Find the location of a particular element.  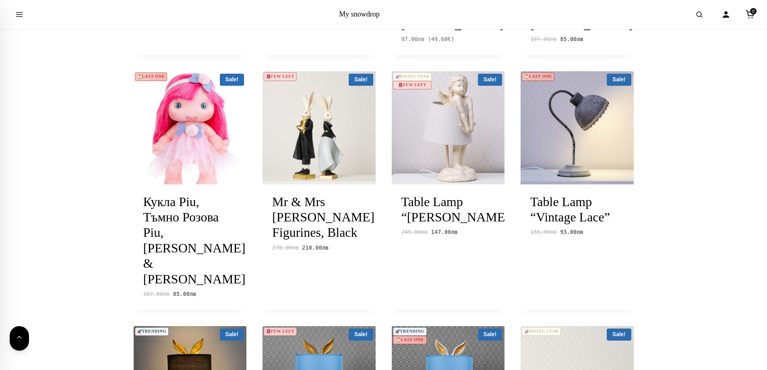

a: Sale! 🚨FEW LEFT is located at coordinates (319, 128).